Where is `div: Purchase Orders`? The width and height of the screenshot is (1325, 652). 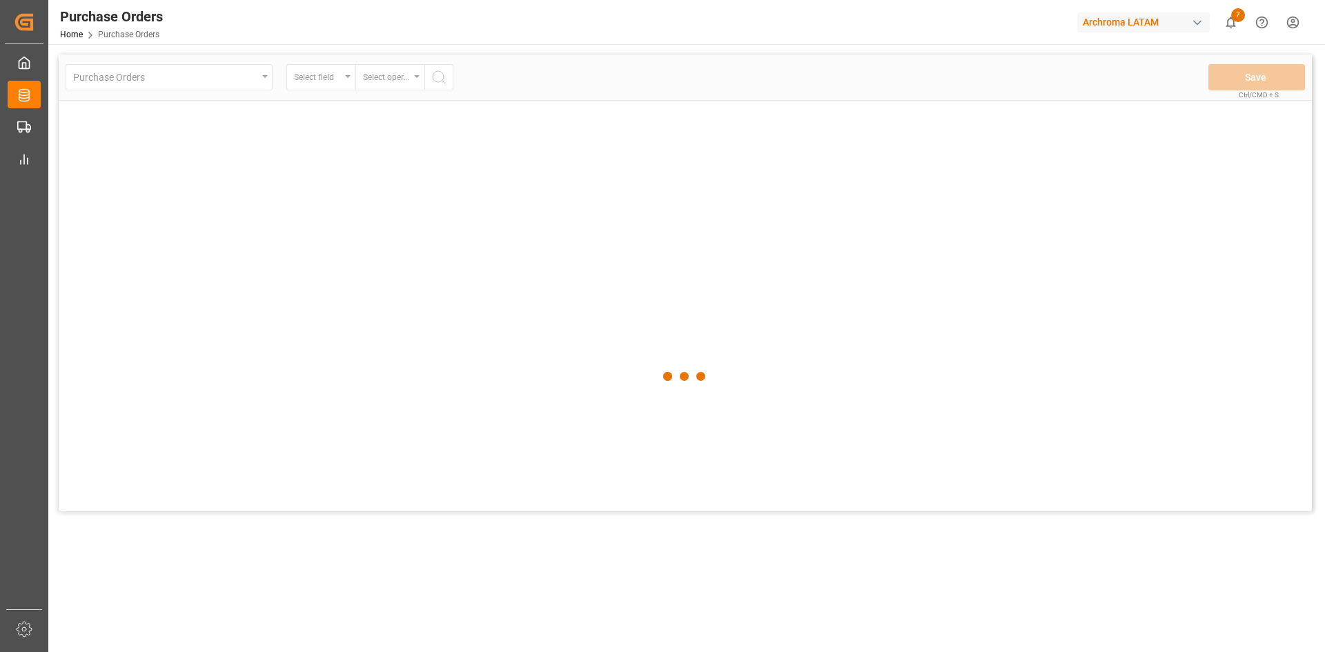 div: Purchase Orders is located at coordinates (111, 17).